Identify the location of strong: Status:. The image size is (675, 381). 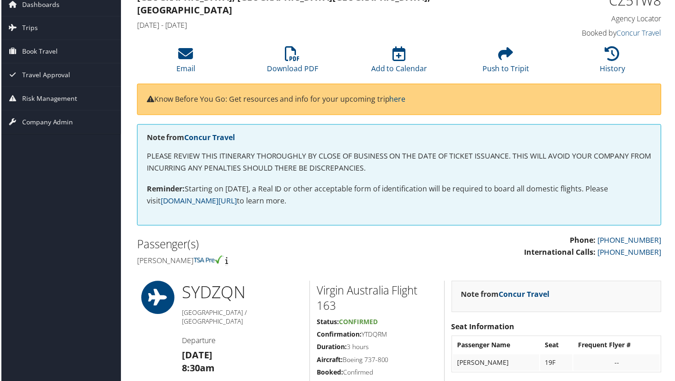
(328, 322).